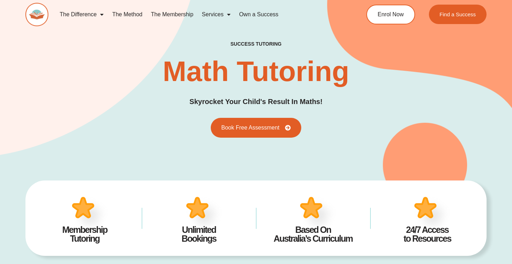  Describe the element at coordinates (391, 14) in the screenshot. I see `a: Enrol Now` at that location.